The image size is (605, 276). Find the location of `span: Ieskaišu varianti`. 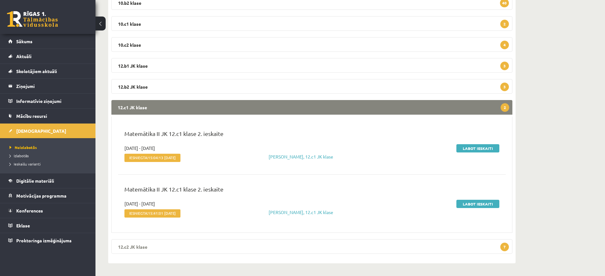

span: Ieskaišu varianti is located at coordinates (25, 164).